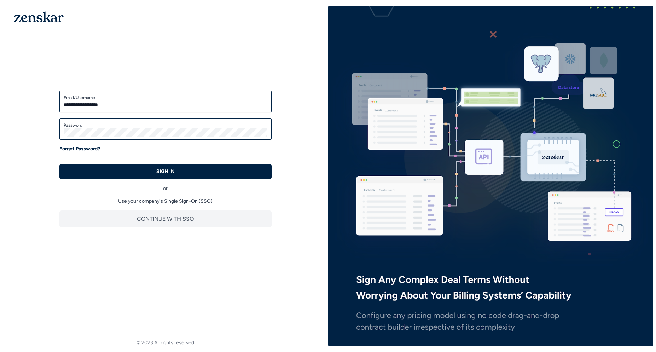 The height and width of the screenshot is (352, 656). What do you see at coordinates (165, 125) in the screenshot?
I see `label: Password` at bounding box center [165, 125].